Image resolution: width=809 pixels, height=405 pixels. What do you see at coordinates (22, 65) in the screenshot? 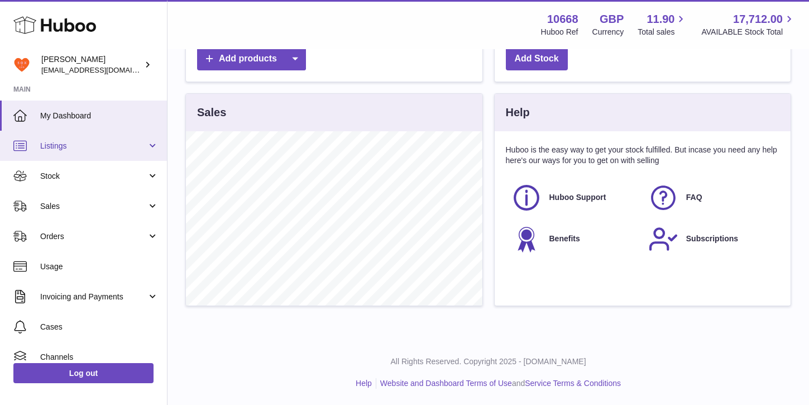
I see `img: soxldn22@gmail.com` at bounding box center [22, 65].